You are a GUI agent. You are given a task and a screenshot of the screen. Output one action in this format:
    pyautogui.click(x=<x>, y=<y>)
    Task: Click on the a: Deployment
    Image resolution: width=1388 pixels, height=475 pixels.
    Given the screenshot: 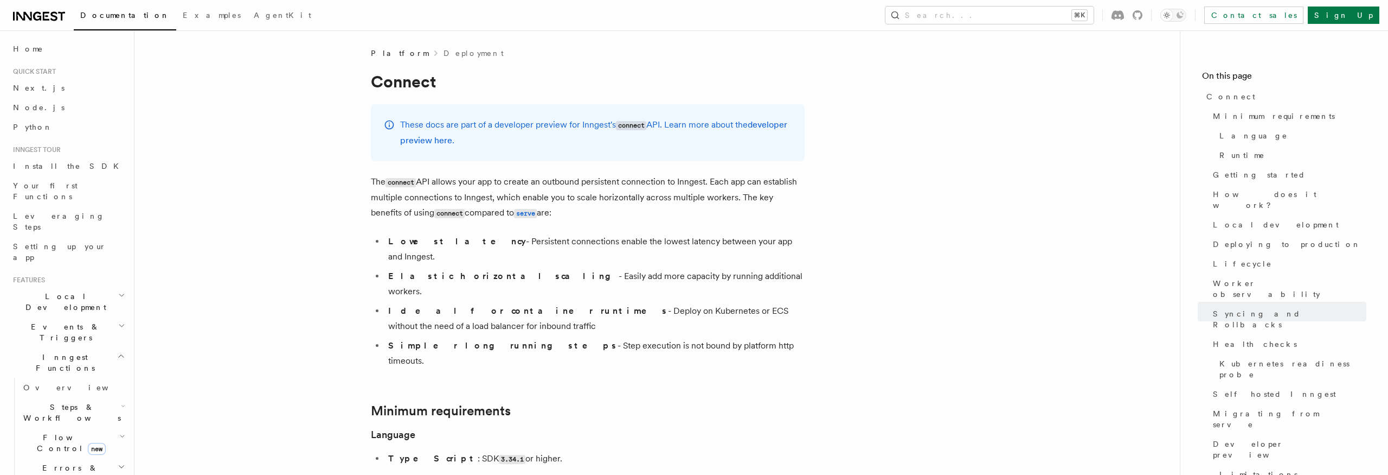 What is the action you would take?
    pyautogui.click(x=473, y=53)
    